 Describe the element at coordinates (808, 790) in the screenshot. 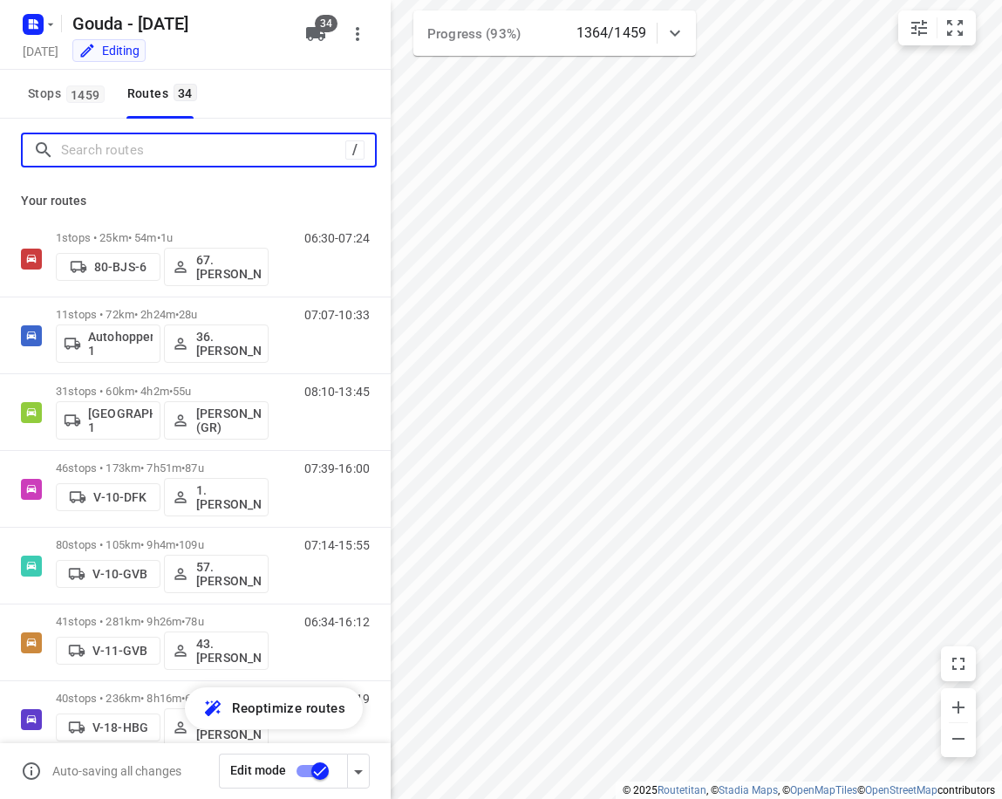

I see `li: © 2025 , © , © © contributors` at that location.